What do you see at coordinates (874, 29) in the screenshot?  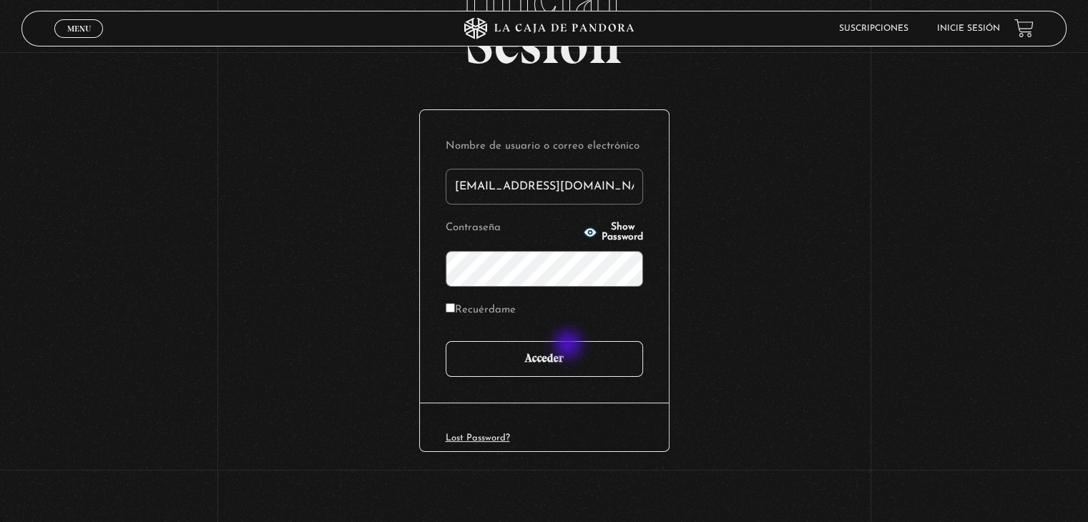 I see `a: Suscripciones` at bounding box center [874, 29].